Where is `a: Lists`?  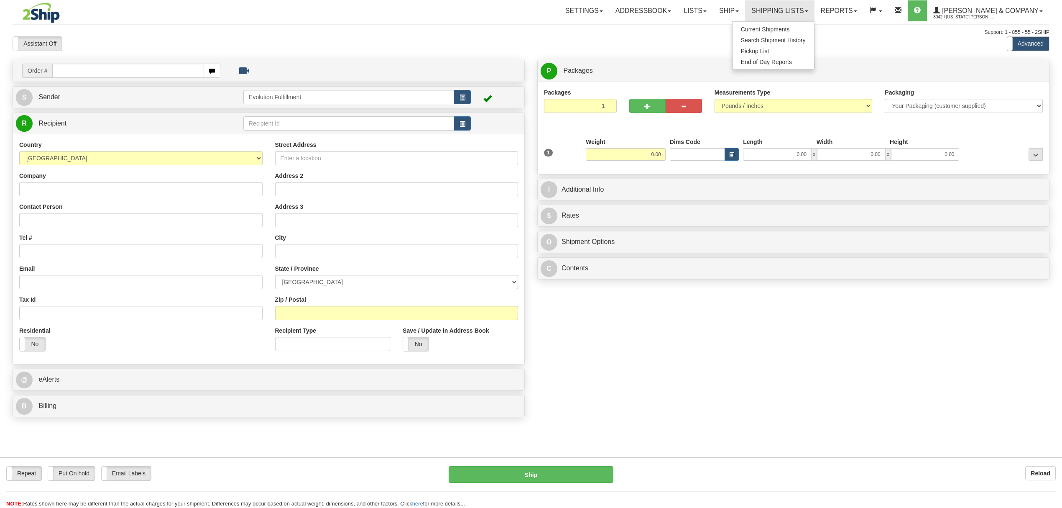
a: Lists is located at coordinates (695, 11).